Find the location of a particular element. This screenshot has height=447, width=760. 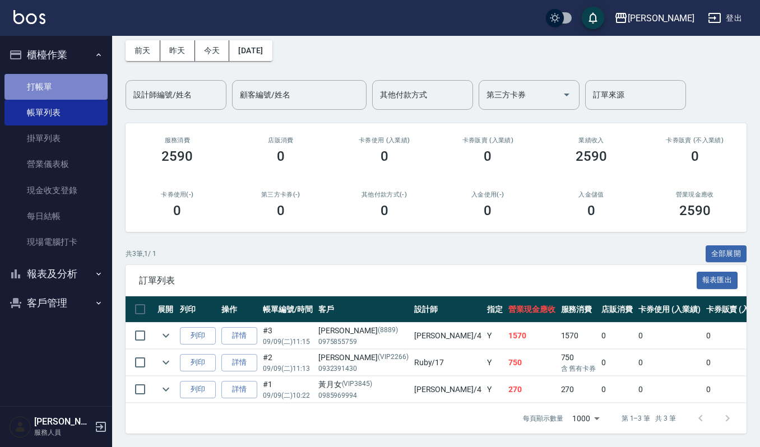

h2: 卡券販賣 (入業績) is located at coordinates (487, 140).